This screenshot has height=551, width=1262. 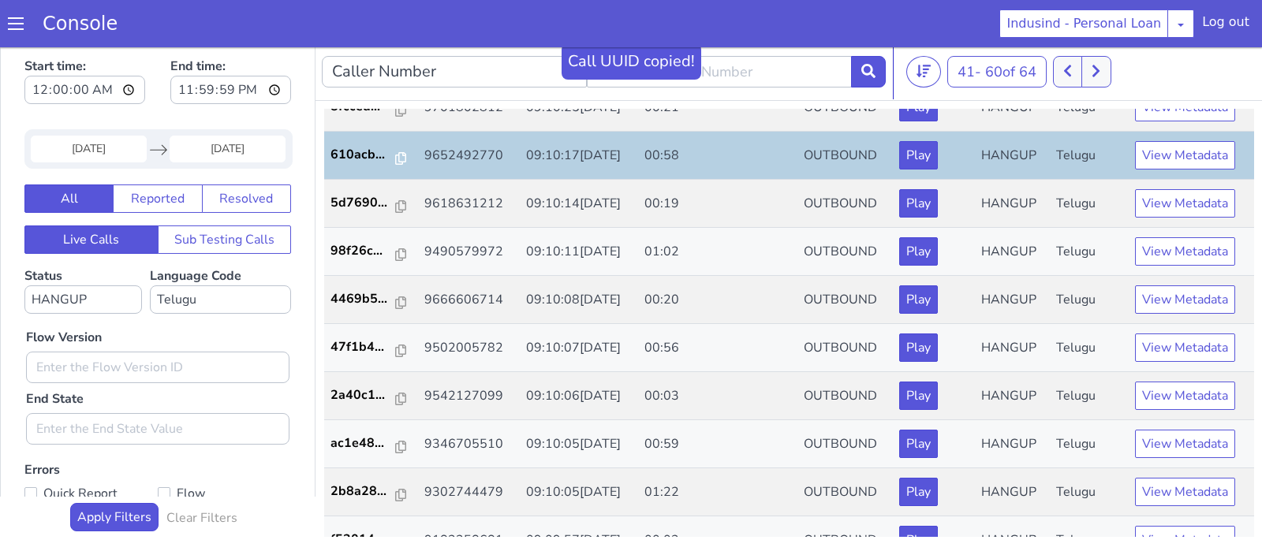 What do you see at coordinates (719, 28) in the screenshot?
I see `input: Enter the Caller Number` at bounding box center [719, 28].